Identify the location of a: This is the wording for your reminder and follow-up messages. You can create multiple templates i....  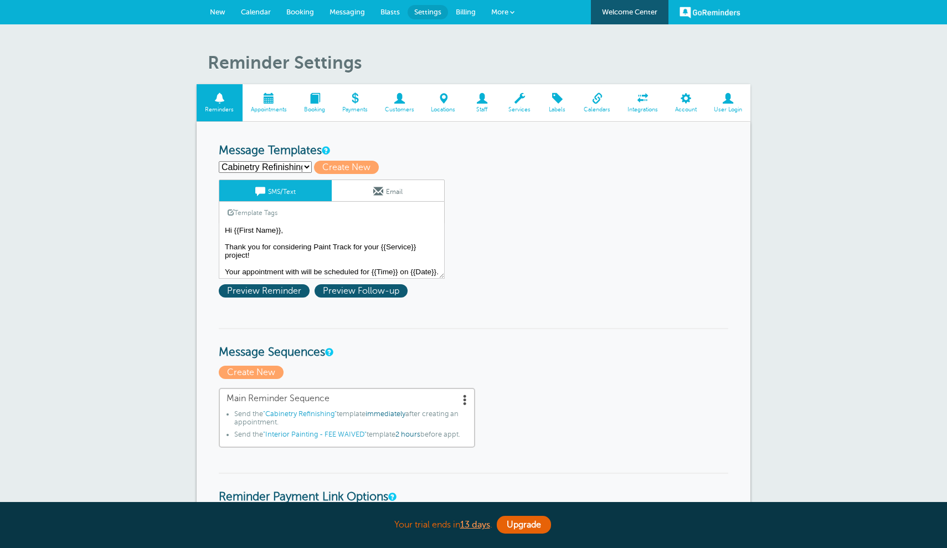
(325, 150).